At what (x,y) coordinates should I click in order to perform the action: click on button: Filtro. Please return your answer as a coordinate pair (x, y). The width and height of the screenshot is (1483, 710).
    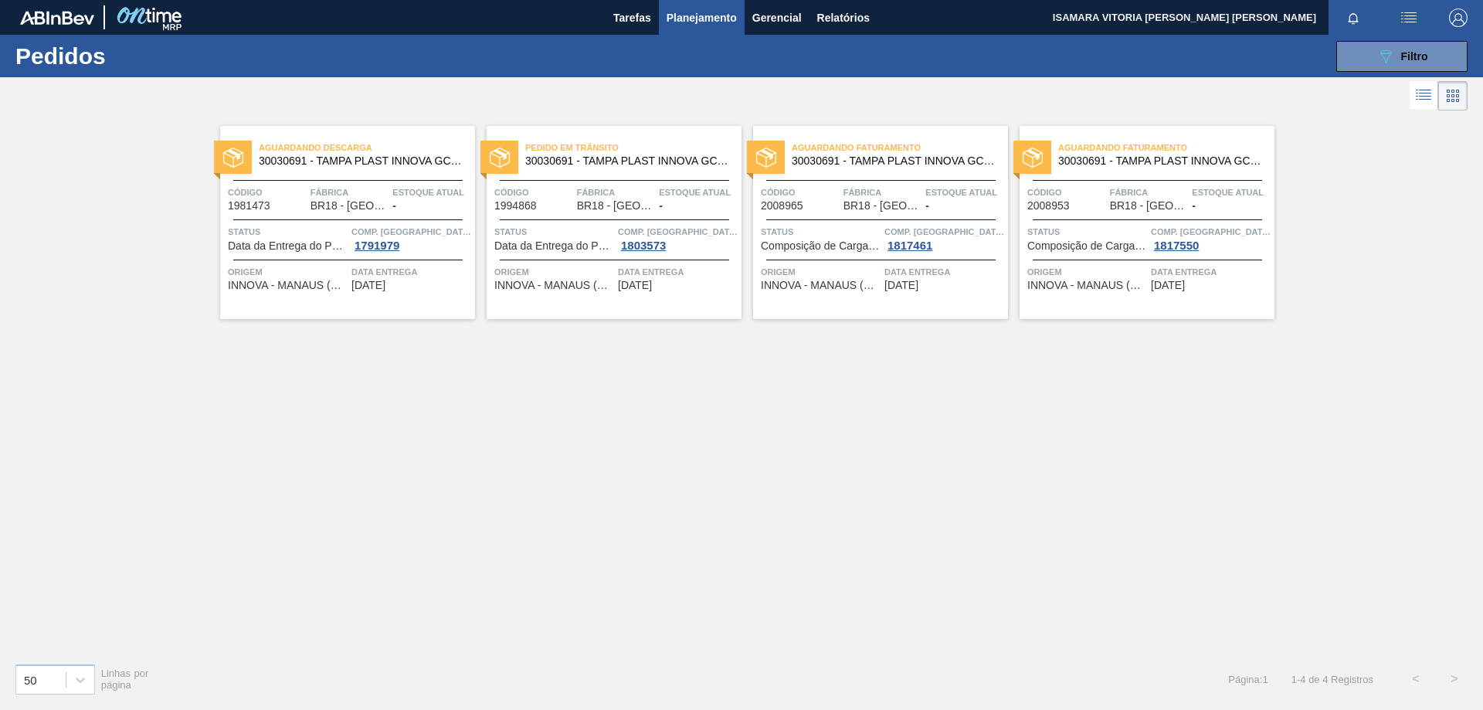
    Looking at the image, I should click on (1402, 56).